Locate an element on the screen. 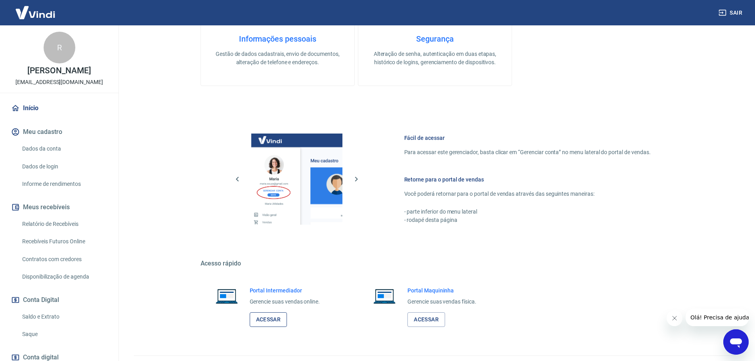 The height and width of the screenshot is (361, 755). h6: Retorne para o portal de vendas is located at coordinates (528, 180).